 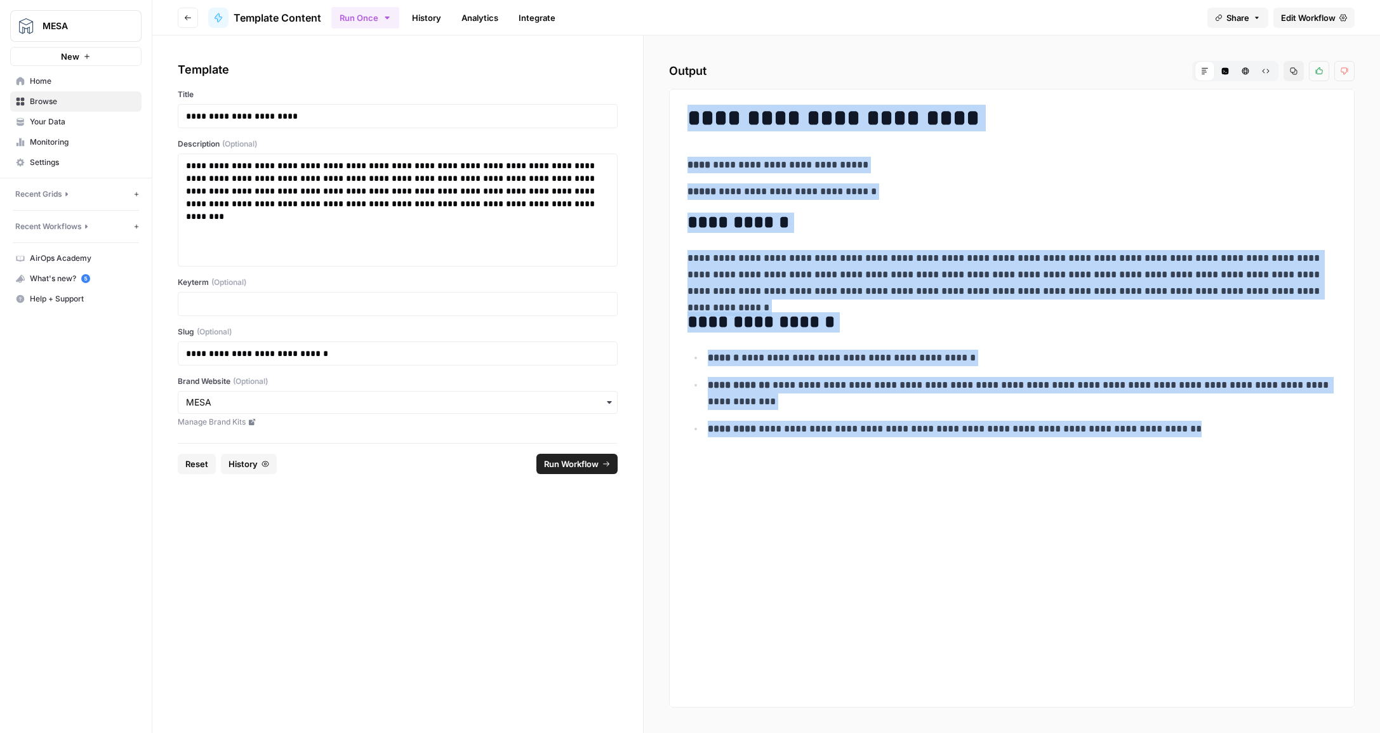 What do you see at coordinates (76, 57) in the screenshot?
I see `button: New` at bounding box center [76, 57].